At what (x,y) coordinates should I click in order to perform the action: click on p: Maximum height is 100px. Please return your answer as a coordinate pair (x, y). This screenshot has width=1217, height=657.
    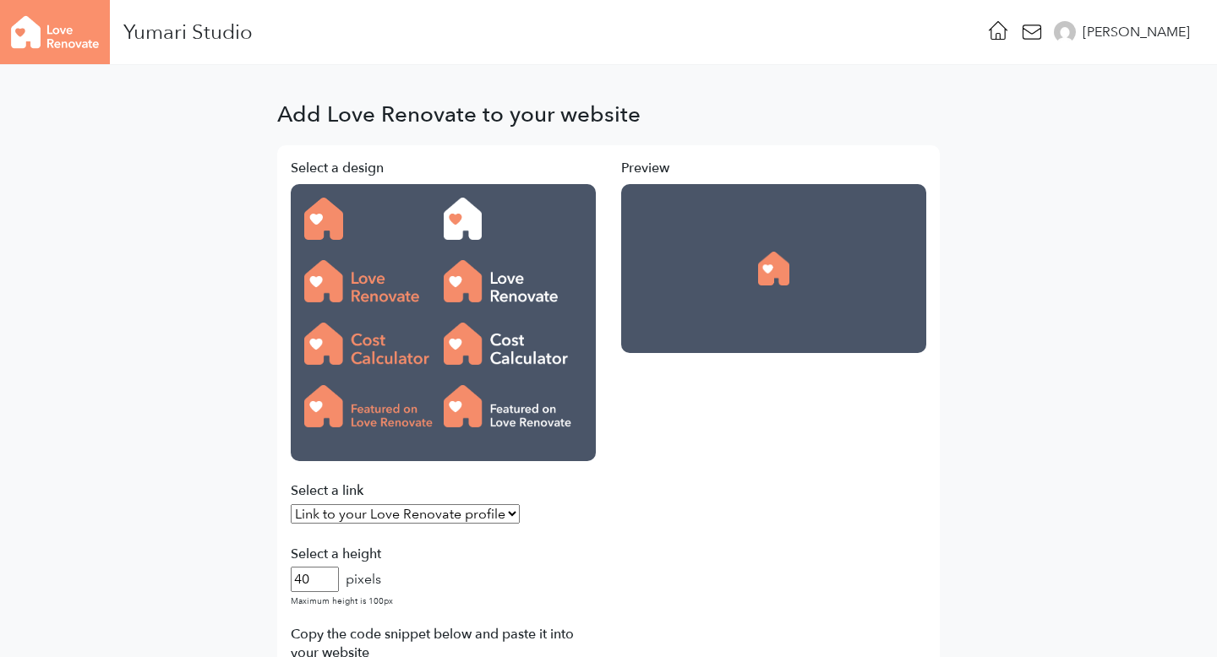
    Looking at the image, I should click on (443, 602).